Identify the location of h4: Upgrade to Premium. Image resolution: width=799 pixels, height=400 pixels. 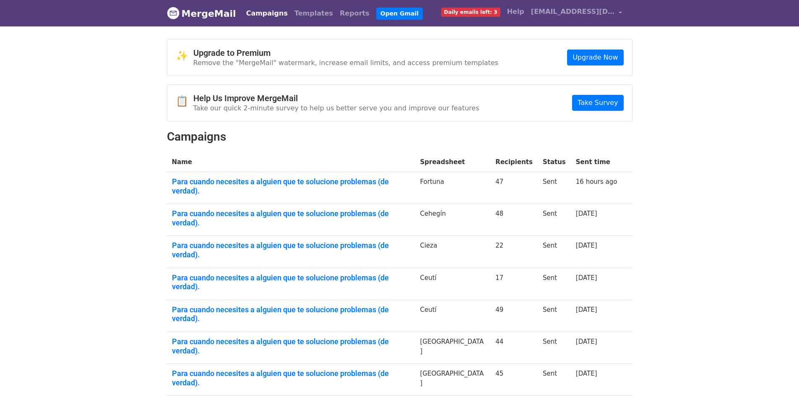
(346, 53).